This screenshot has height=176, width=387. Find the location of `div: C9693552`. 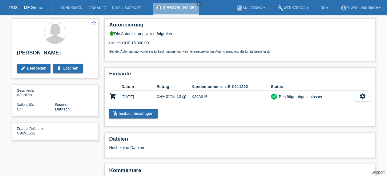

div: C9693552 is located at coordinates (36, 131).